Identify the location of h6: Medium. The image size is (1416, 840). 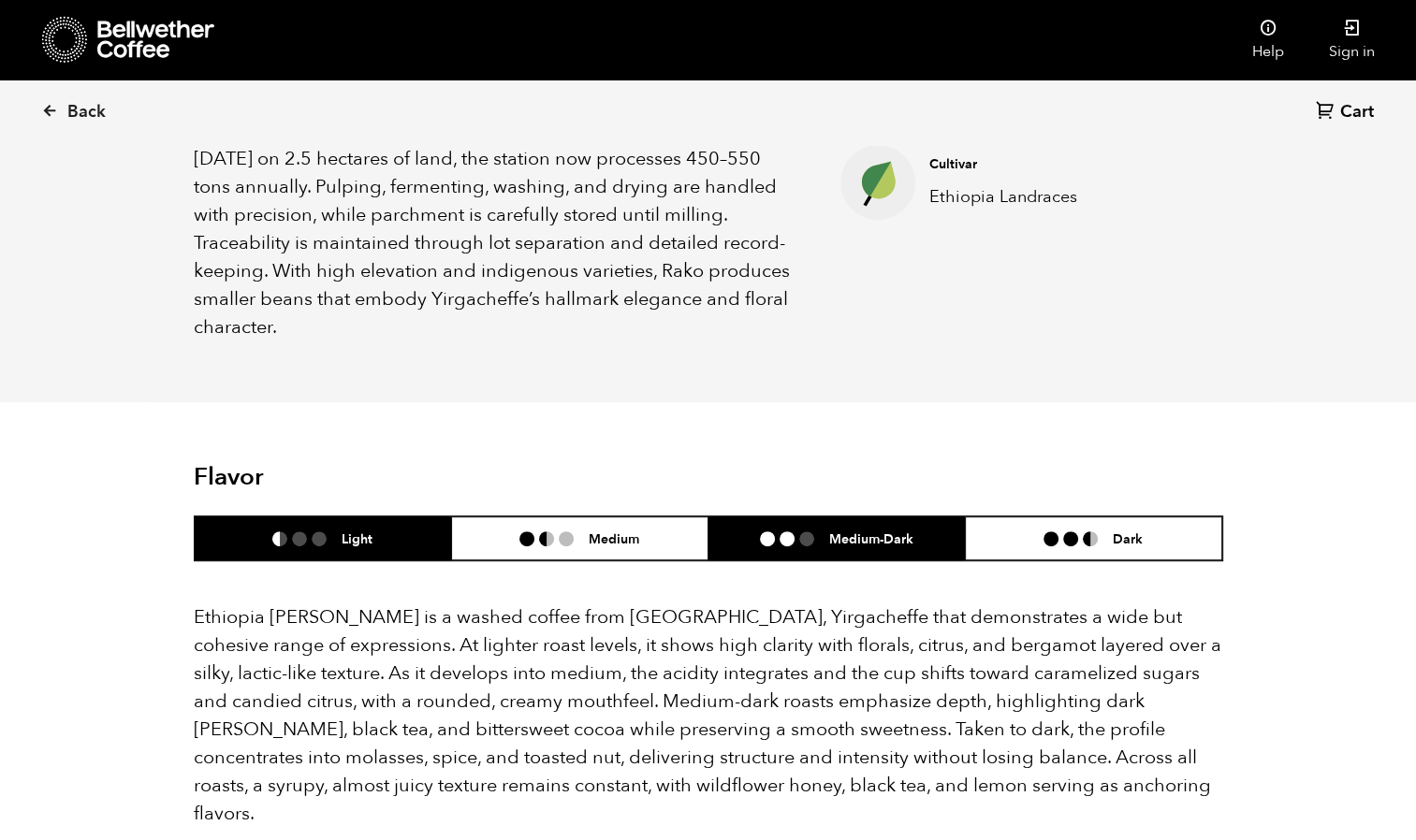
(614, 538).